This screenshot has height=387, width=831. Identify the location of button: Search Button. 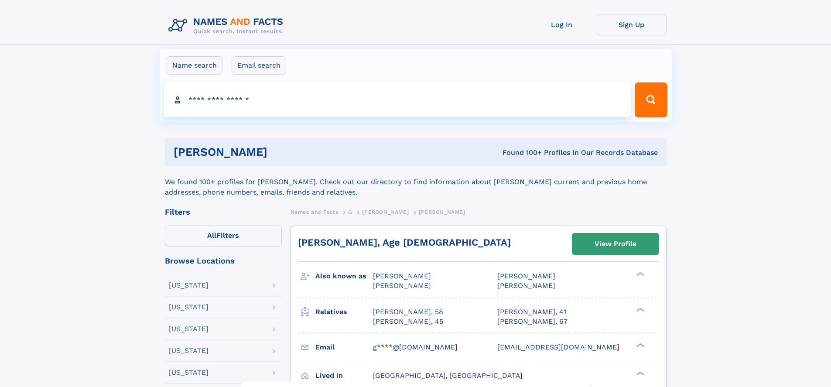
(651, 100).